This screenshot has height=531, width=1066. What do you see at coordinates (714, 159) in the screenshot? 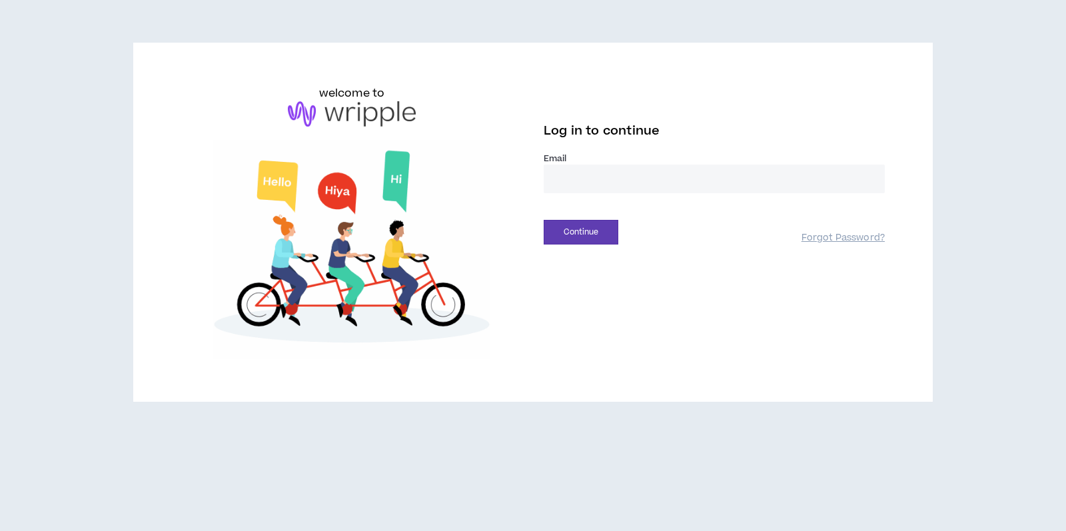
I see `label: Email` at bounding box center [714, 159].